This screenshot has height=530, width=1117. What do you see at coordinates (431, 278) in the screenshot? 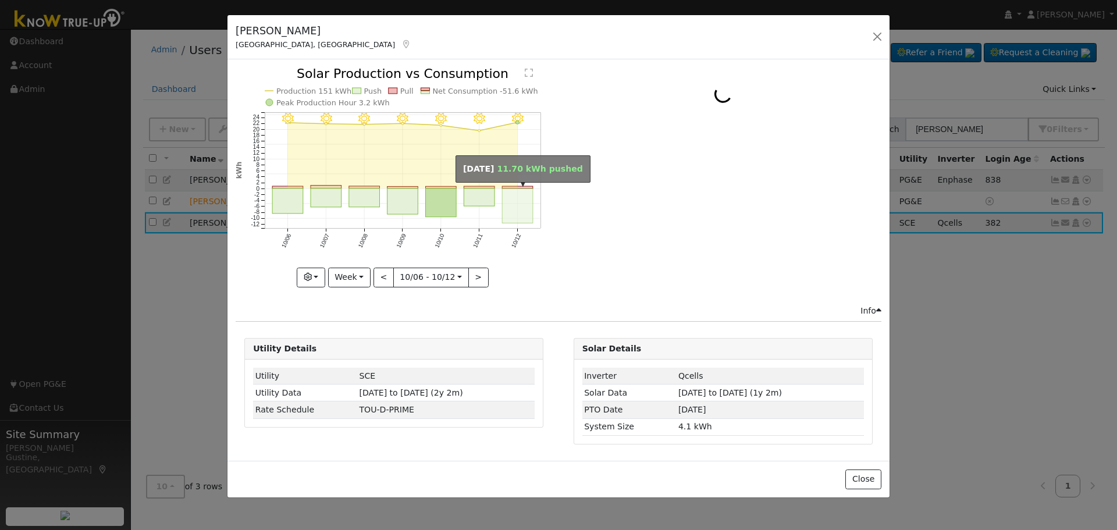
I see `button: 10/06 - 10/12` at bounding box center [431, 278].